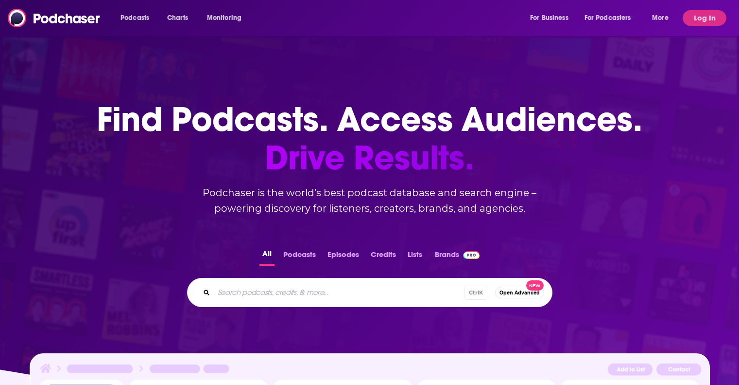 This screenshot has height=385, width=739. What do you see at coordinates (177, 18) in the screenshot?
I see `a: Charts` at bounding box center [177, 18].